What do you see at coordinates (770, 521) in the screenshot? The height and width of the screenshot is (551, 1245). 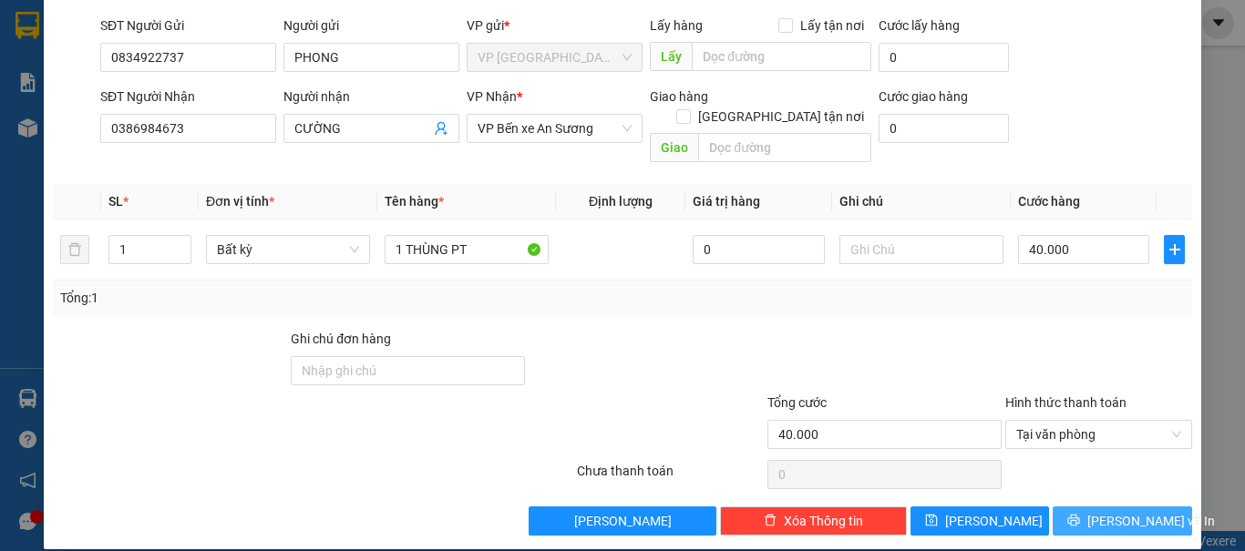 I see `span: delete` at bounding box center [770, 521].